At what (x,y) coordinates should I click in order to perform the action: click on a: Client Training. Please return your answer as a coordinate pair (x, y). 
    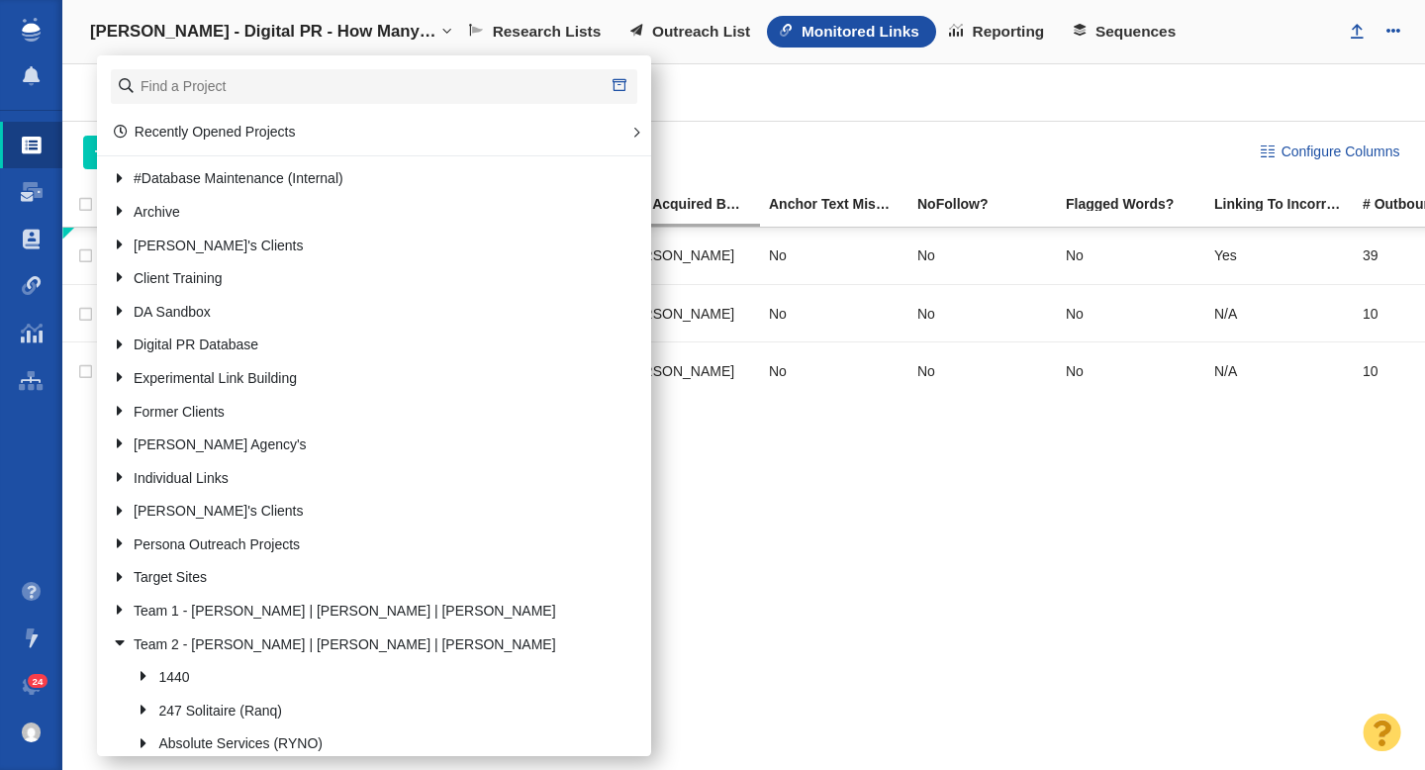
    Looking at the image, I should click on (358, 279).